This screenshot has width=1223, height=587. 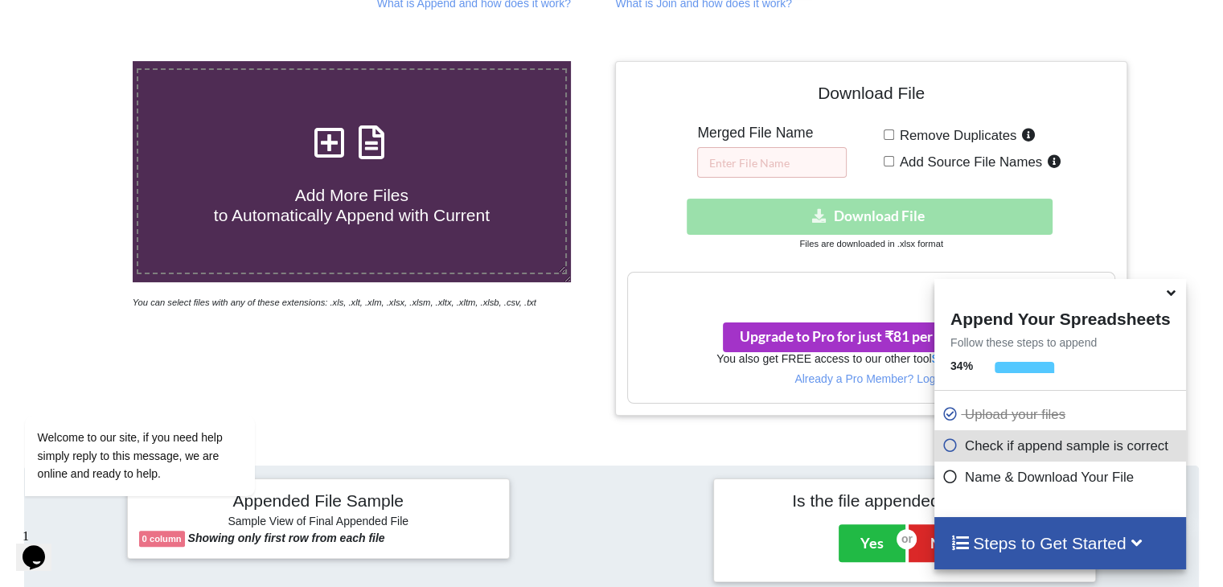 I want to click on i: You can select files with any of these extensions: .xls, .xlt, .xlm, .xlsx, .xlsm, .xltx, .xltm, ..., so click(x=334, y=302).